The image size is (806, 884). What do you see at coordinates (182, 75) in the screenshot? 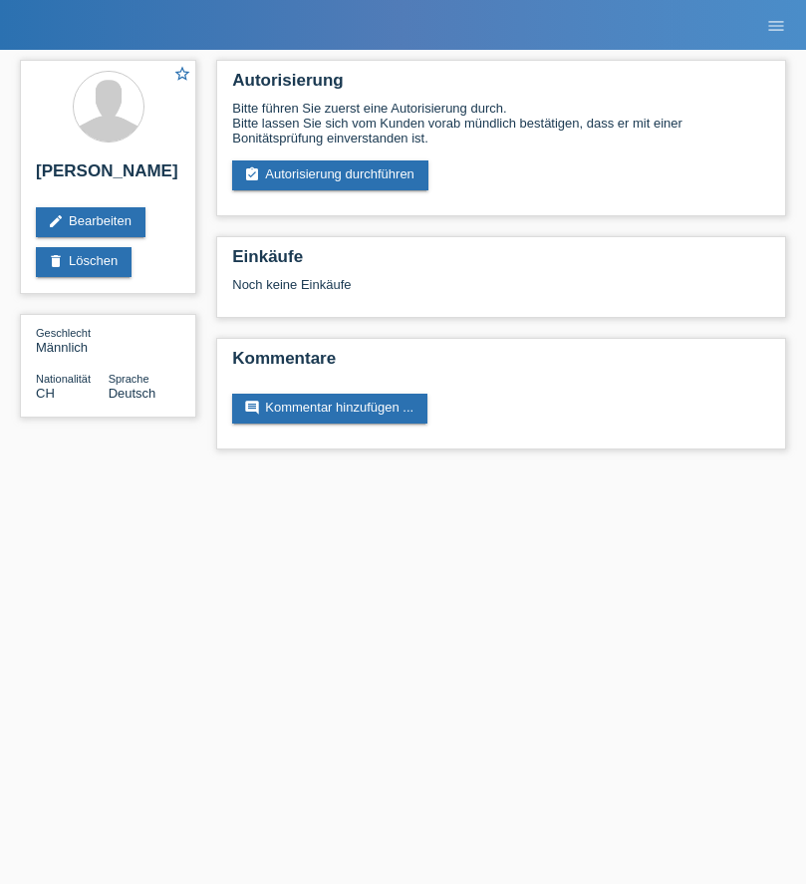
I see `a: star_border` at bounding box center [182, 75].